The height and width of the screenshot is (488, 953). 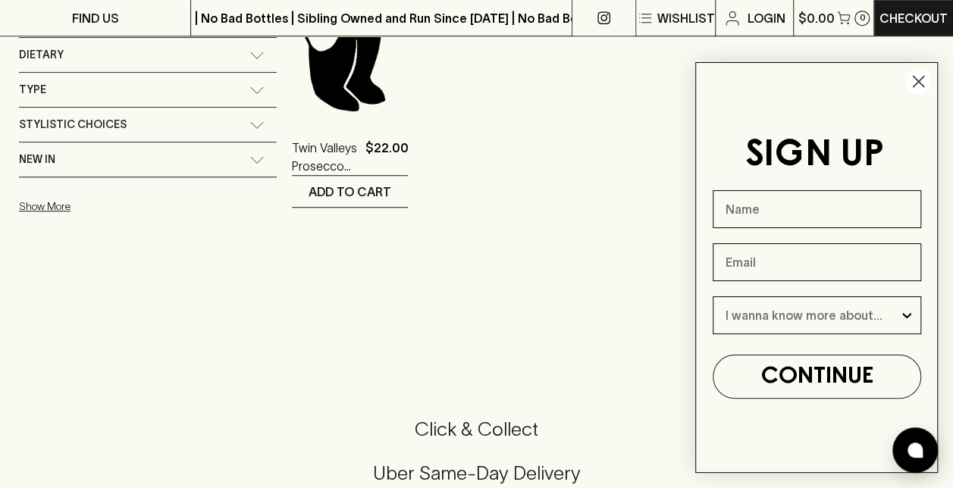 I want to click on span: Stylistic Choices, so click(x=73, y=124).